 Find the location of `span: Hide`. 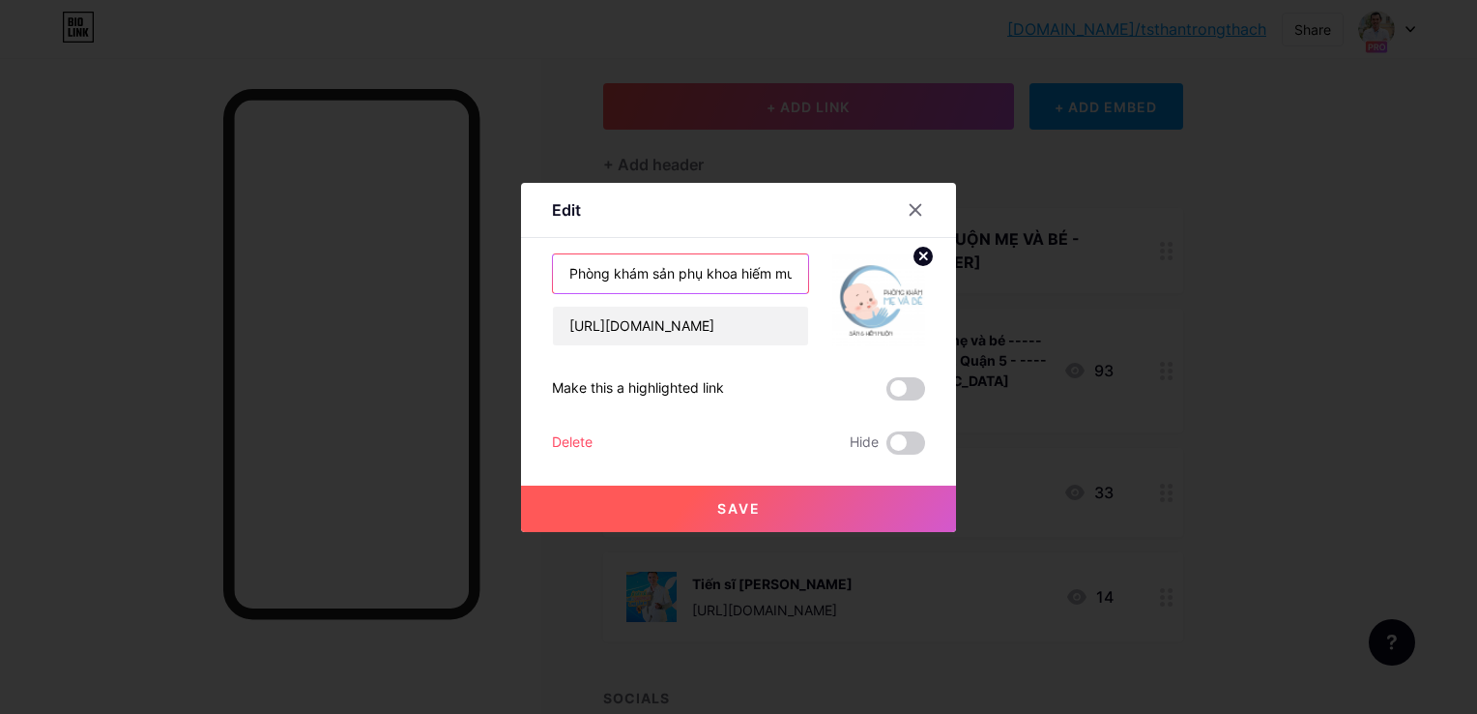

span: Hide is located at coordinates (864, 443).